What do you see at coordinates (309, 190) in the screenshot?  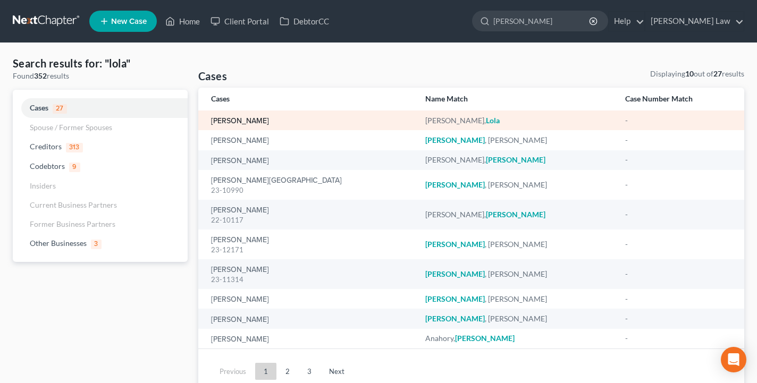 I see `div: 23-10990` at bounding box center [309, 190].